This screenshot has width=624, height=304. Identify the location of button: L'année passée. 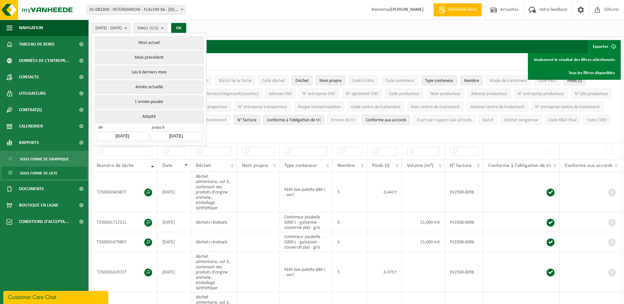
(149, 102).